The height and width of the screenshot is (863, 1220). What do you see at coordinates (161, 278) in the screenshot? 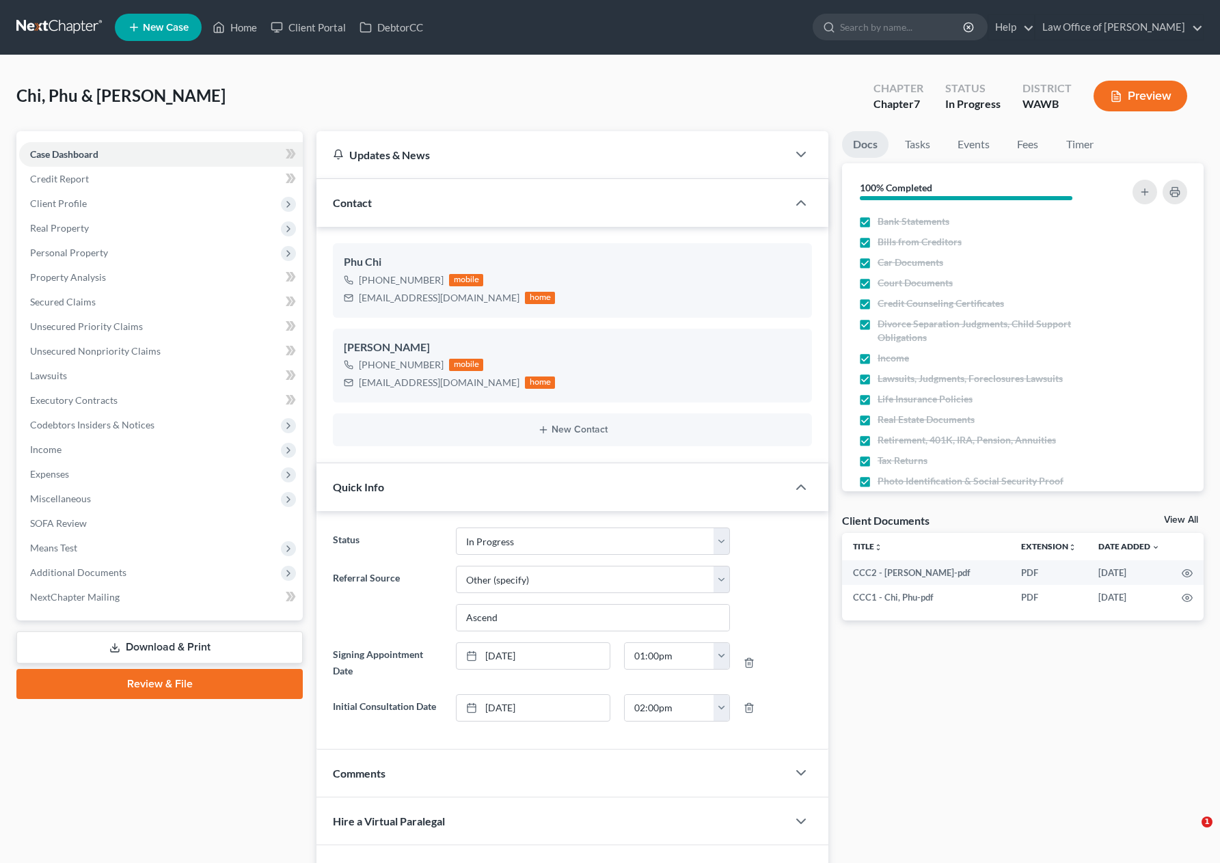
I see `a: Property Analysis` at bounding box center [161, 278].